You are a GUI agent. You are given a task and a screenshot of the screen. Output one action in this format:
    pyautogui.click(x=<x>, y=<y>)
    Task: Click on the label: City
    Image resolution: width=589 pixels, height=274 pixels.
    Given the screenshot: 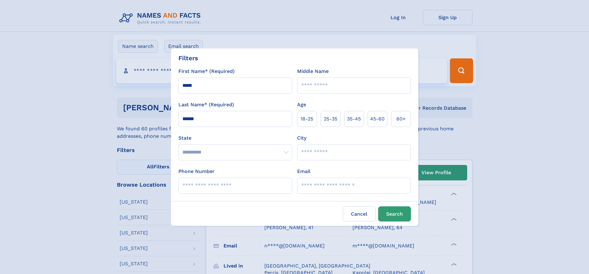 What is the action you would take?
    pyautogui.click(x=302, y=138)
    